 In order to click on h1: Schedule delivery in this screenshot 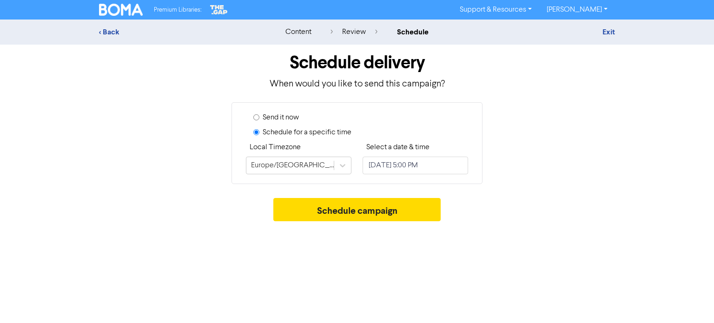, I will do `click(357, 63)`.